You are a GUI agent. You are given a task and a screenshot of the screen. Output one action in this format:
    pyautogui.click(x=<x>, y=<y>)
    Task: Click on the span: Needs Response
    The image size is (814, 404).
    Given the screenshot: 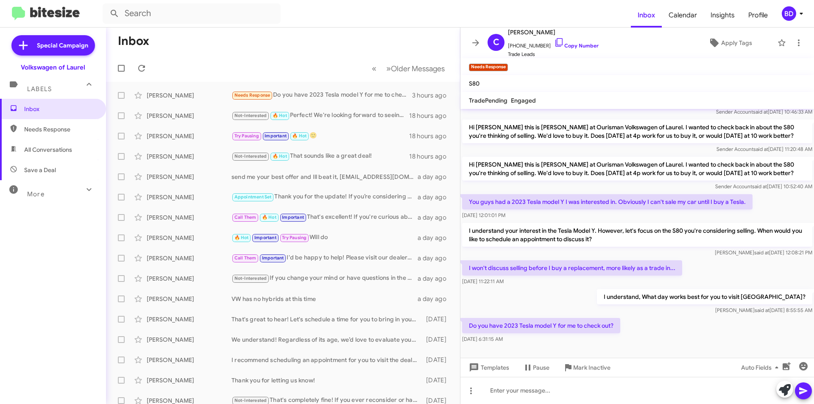 What is the action you would take?
    pyautogui.click(x=60, y=129)
    